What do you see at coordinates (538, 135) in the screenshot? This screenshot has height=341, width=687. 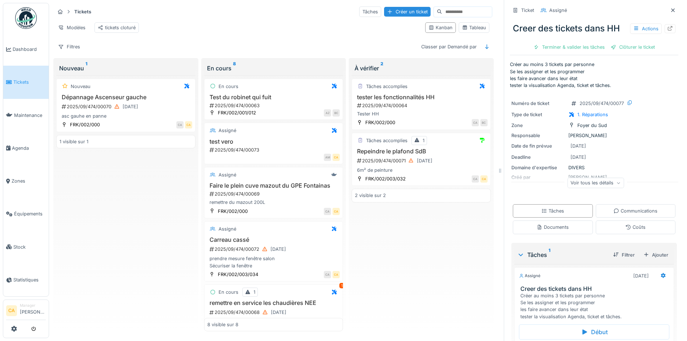 I see `div: Responsable` at bounding box center [538, 135].